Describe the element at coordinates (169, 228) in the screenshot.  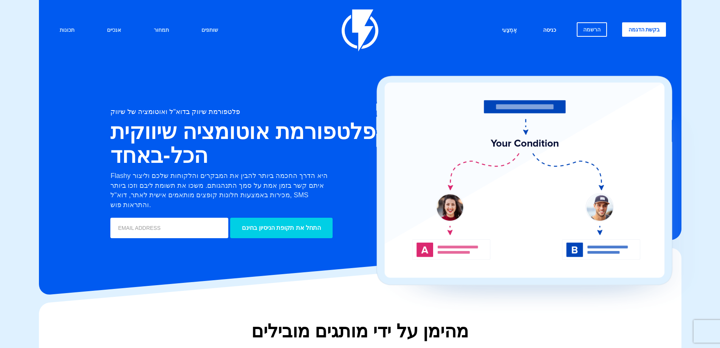
I see `input: EMAIL ADDRESS` at that location.